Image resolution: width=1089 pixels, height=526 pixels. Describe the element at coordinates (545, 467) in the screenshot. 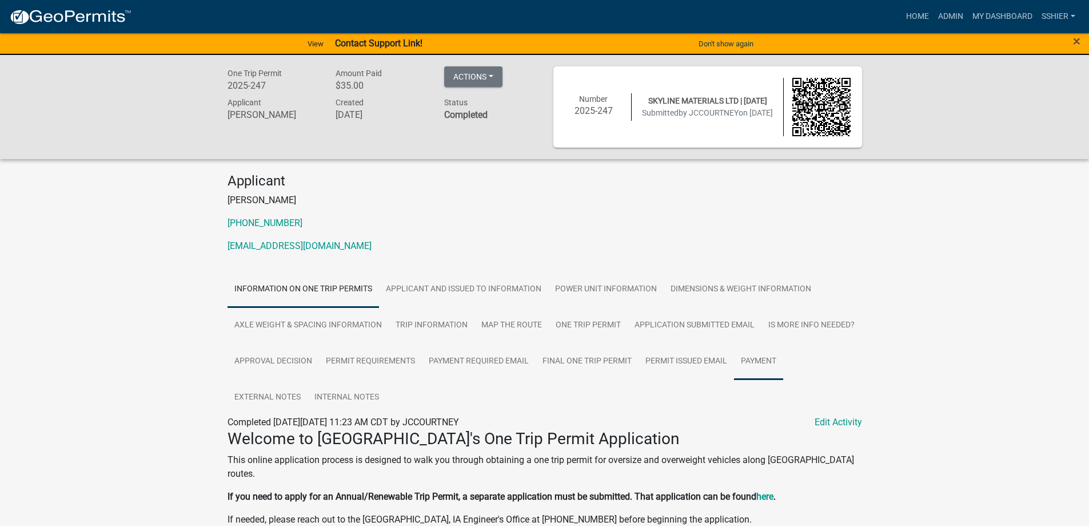

I see `p: This online application process is designed to walk you through obtaining a one trip permit for o...` at that location.